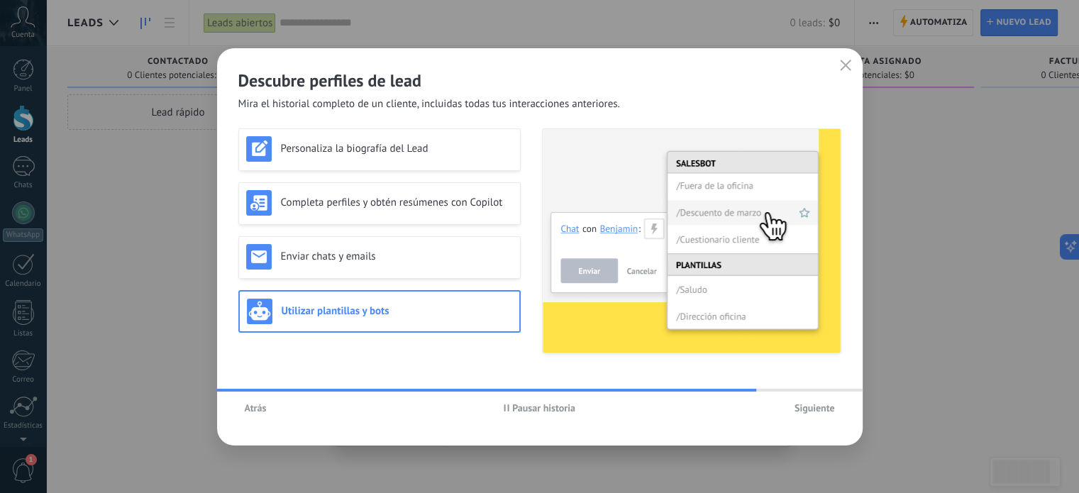 The image size is (1079, 493). Describe the element at coordinates (815, 408) in the screenshot. I see `button: Siguiente` at that location.